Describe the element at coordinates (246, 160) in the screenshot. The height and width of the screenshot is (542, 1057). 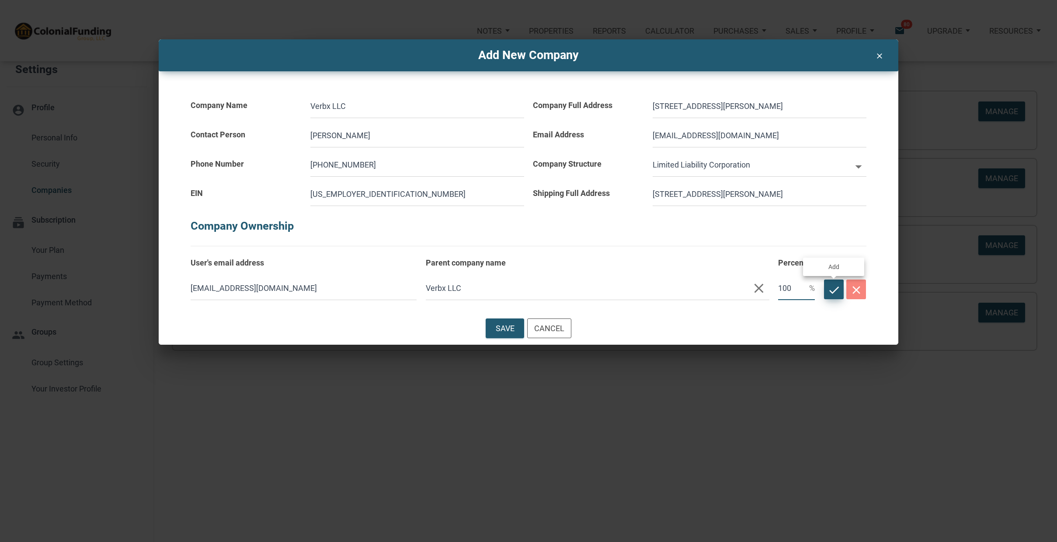
I see `label: Phone Number` at that location.